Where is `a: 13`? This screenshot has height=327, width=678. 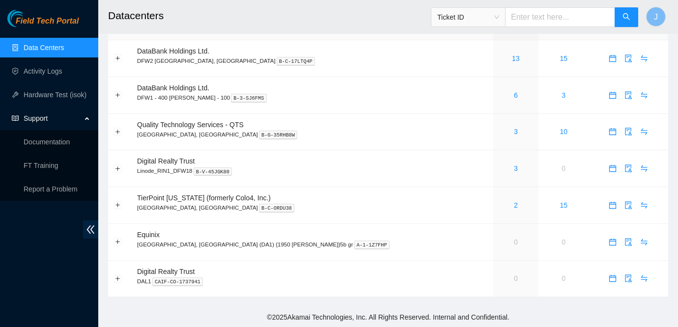 a: 13 is located at coordinates (516, 58).